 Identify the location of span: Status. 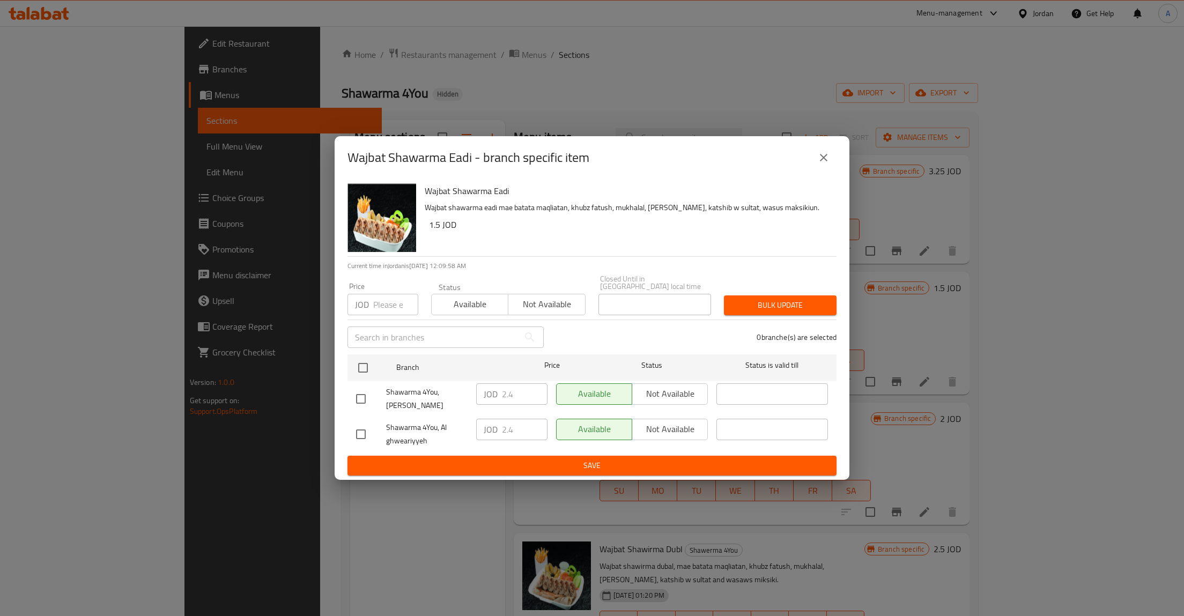
(652, 365).